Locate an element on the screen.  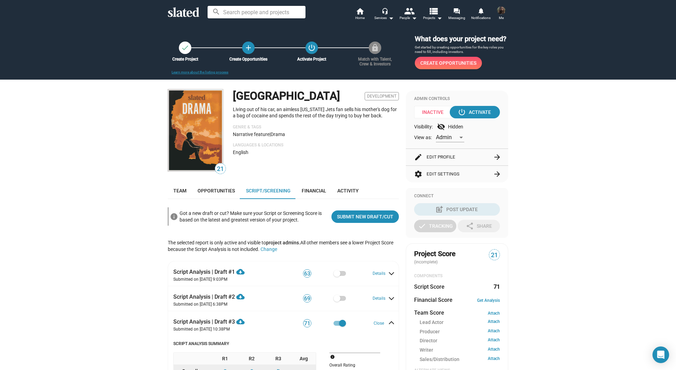
div: Create Opportunities is located at coordinates (248, 59).